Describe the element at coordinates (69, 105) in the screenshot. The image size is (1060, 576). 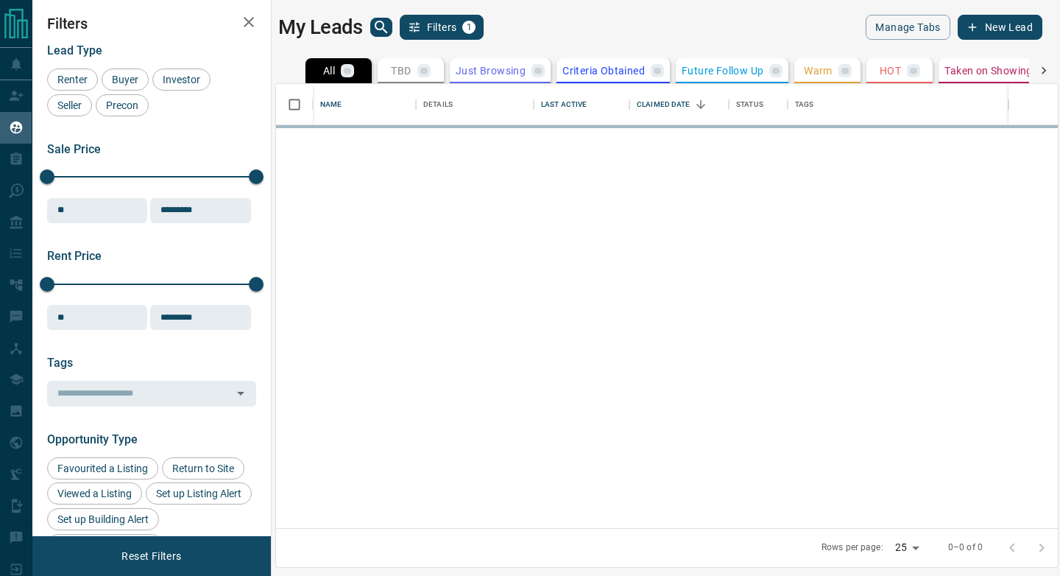
I see `div: Seller` at that location.